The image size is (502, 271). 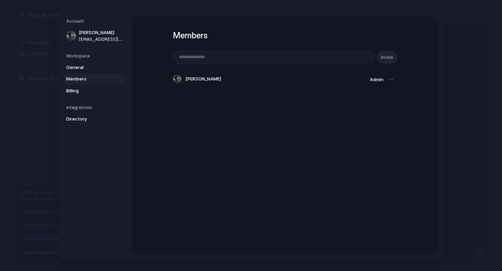 What do you see at coordinates (95, 108) in the screenshot?
I see `h5: Integrations` at bounding box center [95, 108].